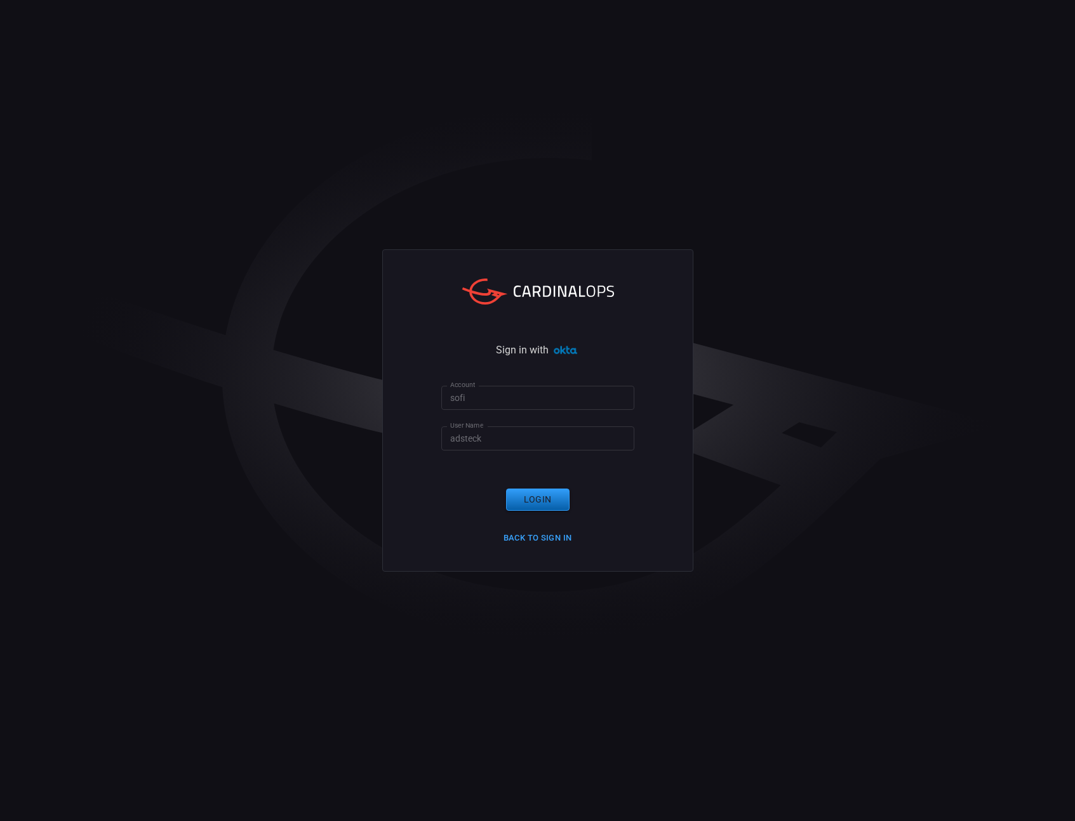  Describe the element at coordinates (463, 385) in the screenshot. I see `label: Account` at that location.